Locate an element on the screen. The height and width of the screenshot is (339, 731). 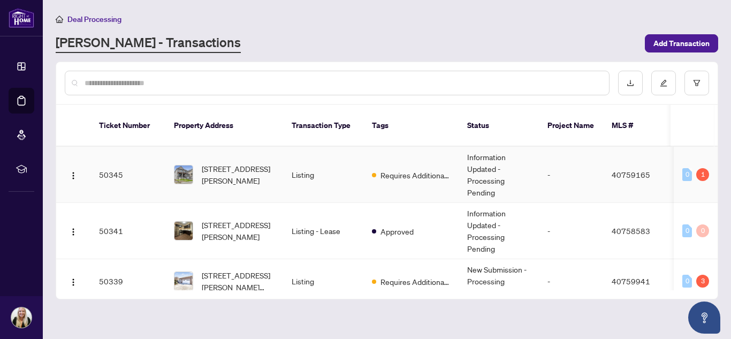
td: 50345 is located at coordinates (128, 174).